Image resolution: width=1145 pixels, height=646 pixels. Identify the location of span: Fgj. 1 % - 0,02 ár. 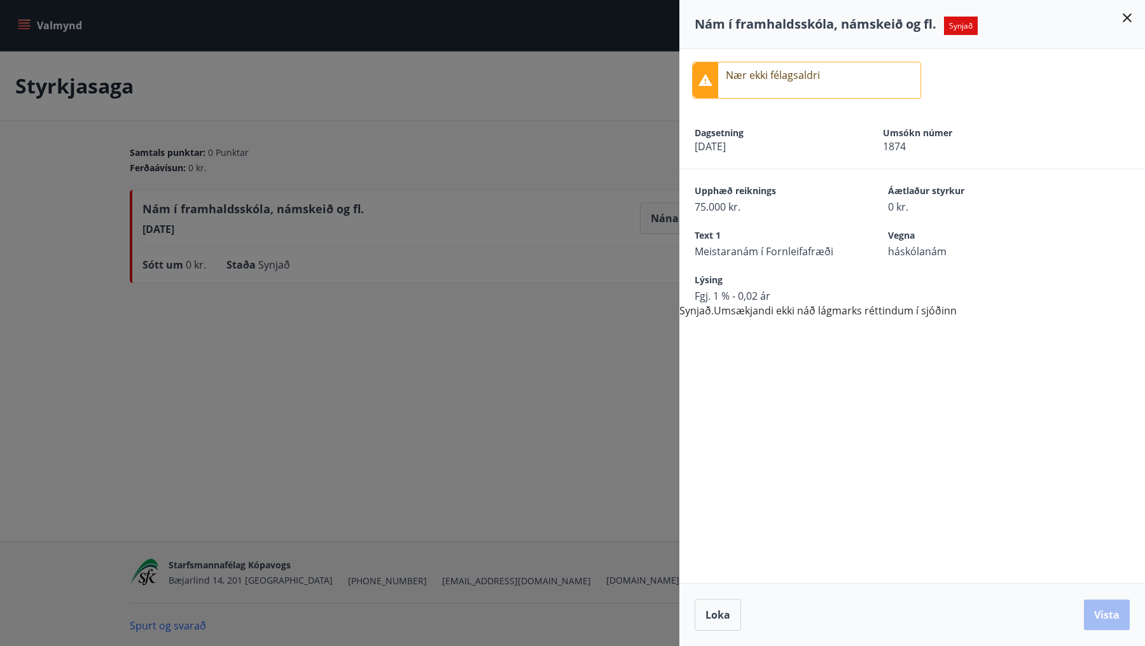
(769, 296).